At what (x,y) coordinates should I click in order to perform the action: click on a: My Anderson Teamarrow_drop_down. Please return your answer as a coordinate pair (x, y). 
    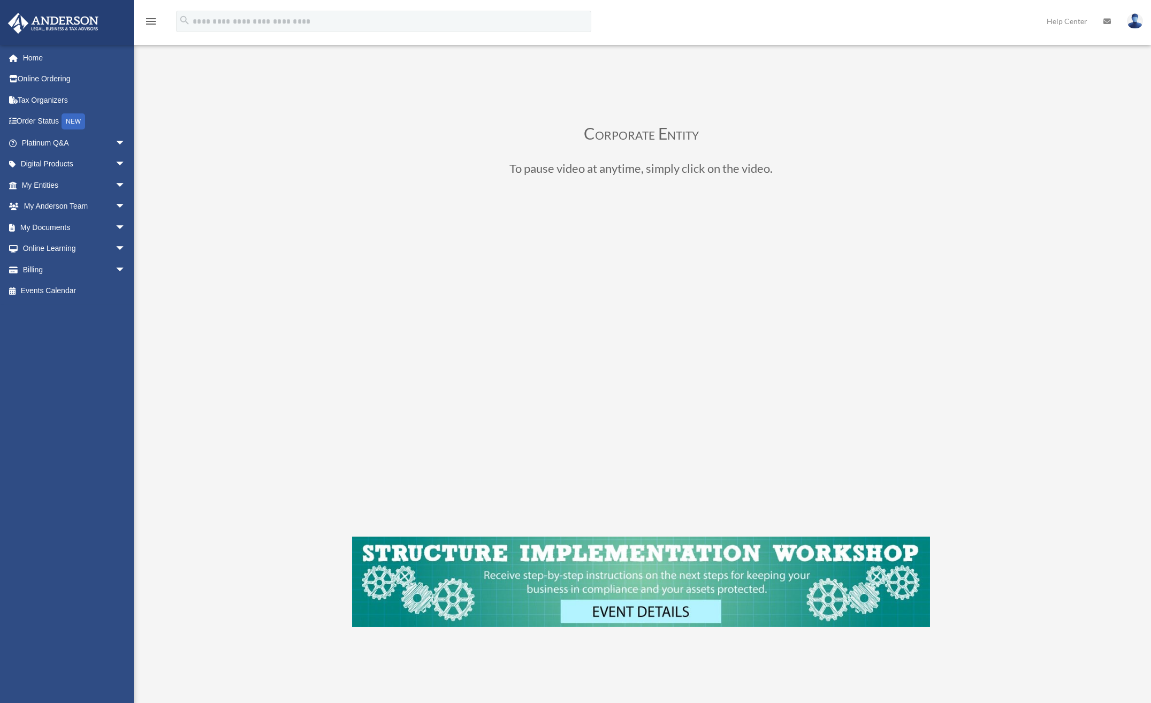
    Looking at the image, I should click on (74, 207).